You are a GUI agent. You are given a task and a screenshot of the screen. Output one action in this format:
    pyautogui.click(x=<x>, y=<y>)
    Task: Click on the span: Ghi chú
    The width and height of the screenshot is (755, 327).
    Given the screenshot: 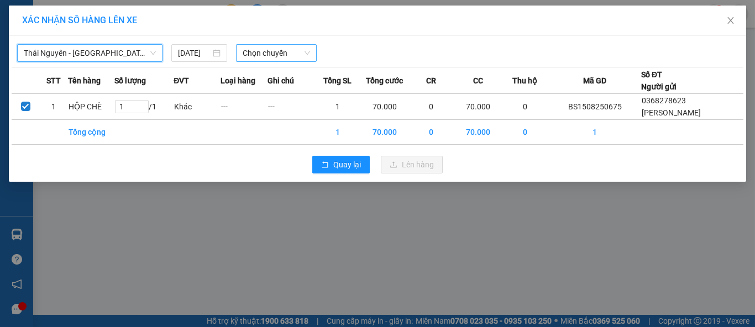 What is the action you would take?
    pyautogui.click(x=281, y=81)
    